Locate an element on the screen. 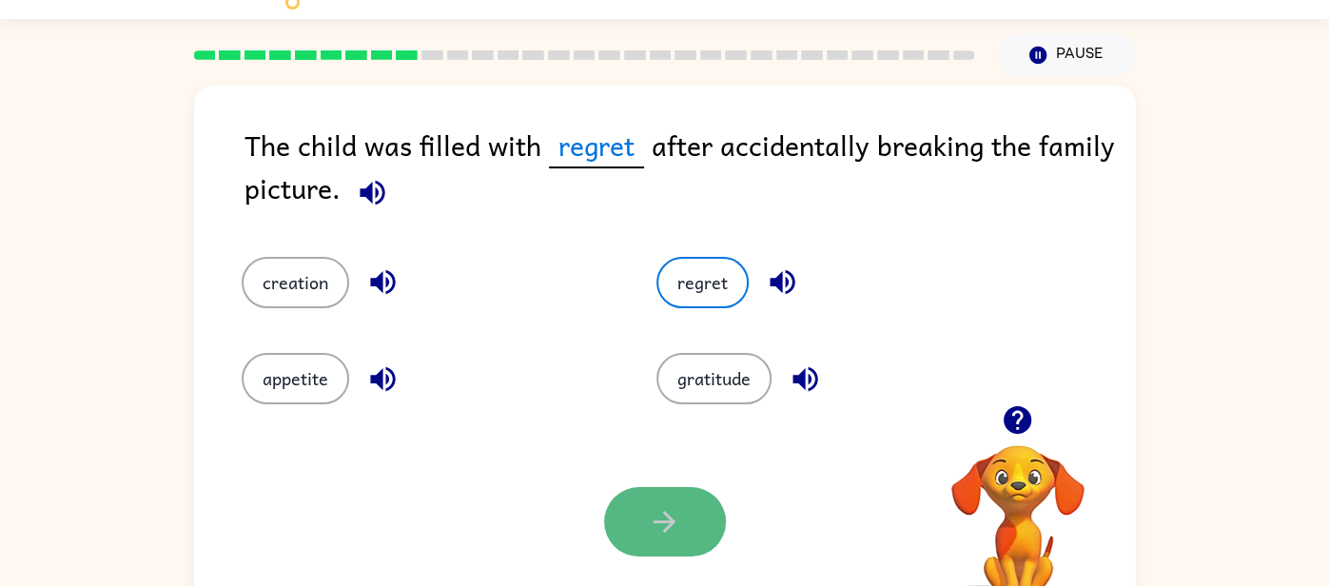  button: appetite is located at coordinates (295, 379).